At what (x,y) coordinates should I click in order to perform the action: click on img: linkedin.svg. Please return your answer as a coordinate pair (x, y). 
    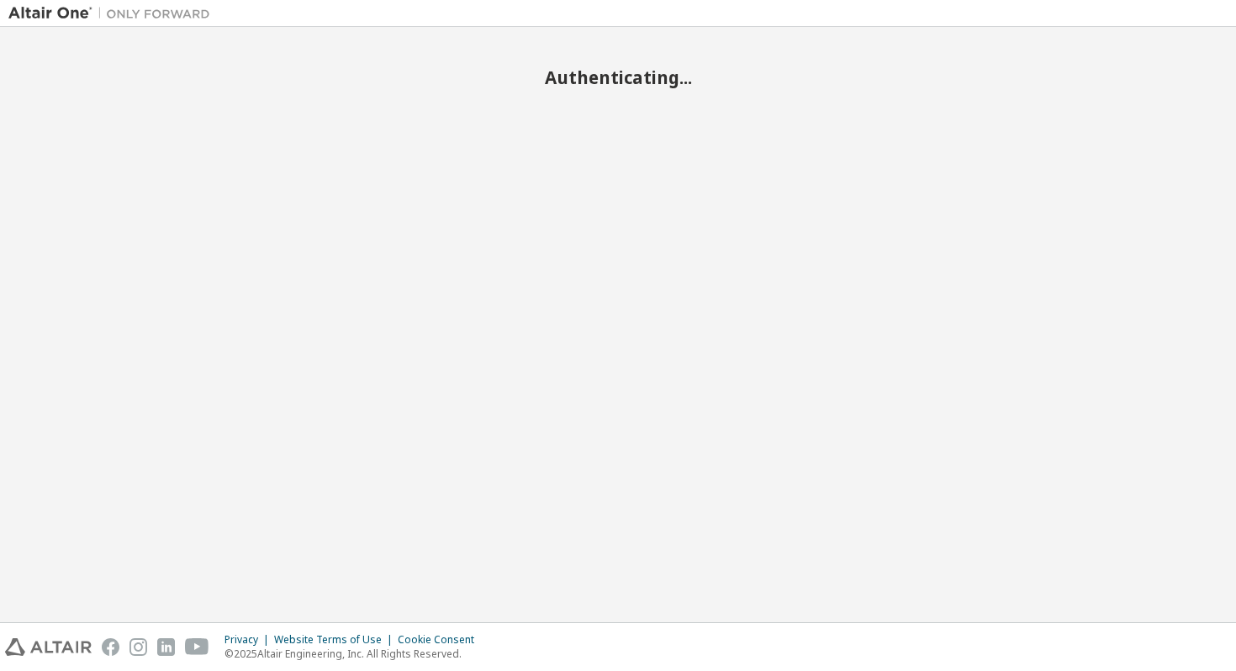
    Looking at the image, I should click on (166, 647).